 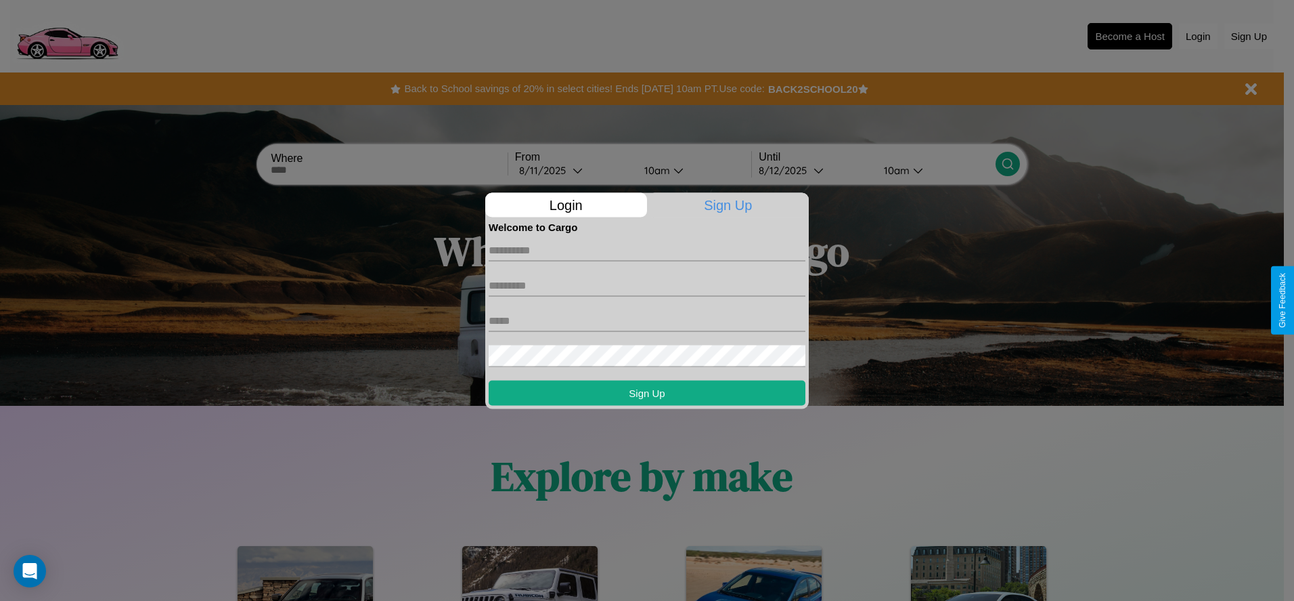 What do you see at coordinates (566, 204) in the screenshot?
I see `p: Login` at bounding box center [566, 204].